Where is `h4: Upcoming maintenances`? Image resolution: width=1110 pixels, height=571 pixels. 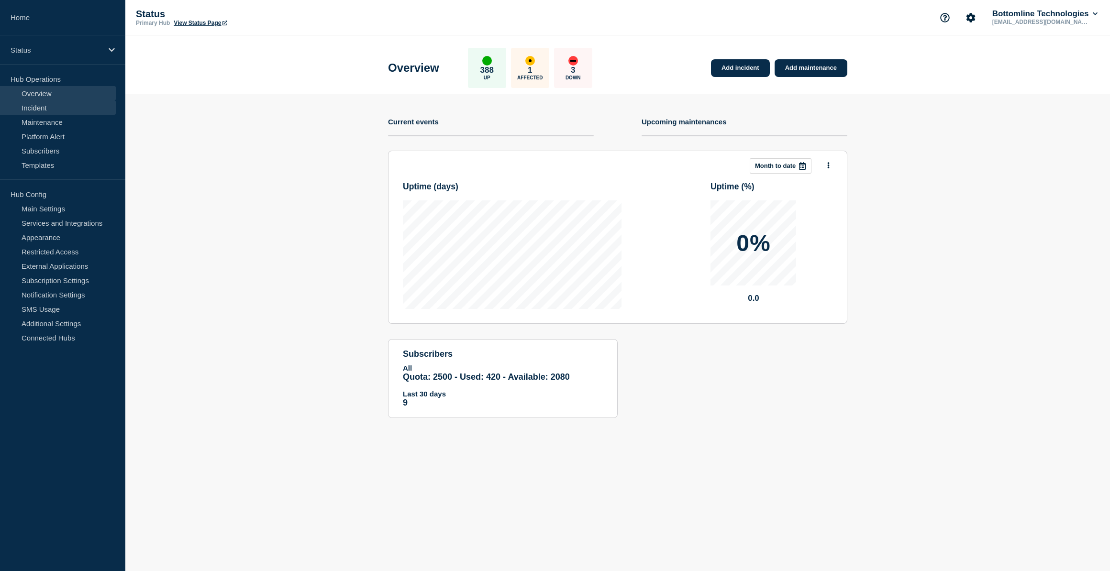
h4: Upcoming maintenances is located at coordinates (684, 122).